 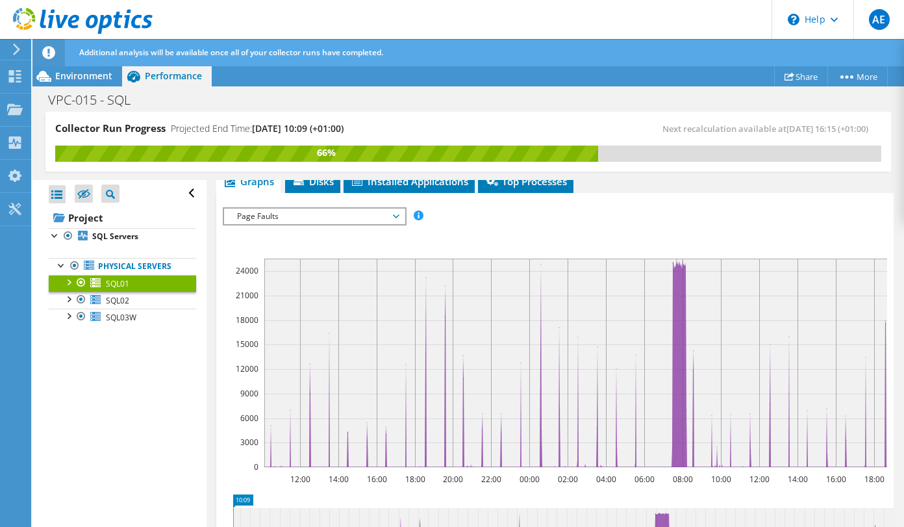 What do you see at coordinates (314, 216) in the screenshot?
I see `span: Page Faults` at bounding box center [314, 216].